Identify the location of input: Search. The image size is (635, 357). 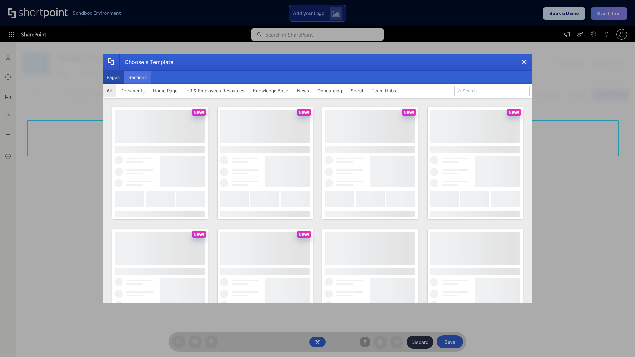
(492, 91).